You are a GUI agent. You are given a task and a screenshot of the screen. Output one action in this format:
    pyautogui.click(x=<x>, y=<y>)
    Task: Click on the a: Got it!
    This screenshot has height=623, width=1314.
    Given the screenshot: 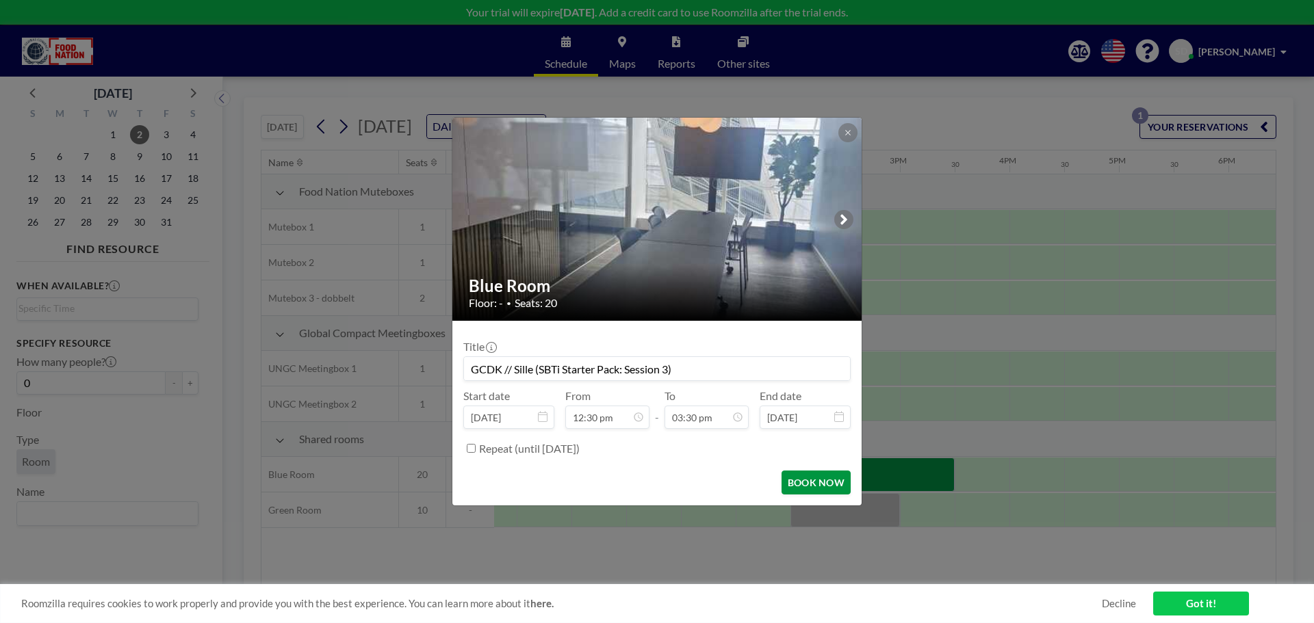 What is the action you would take?
    pyautogui.click(x=1201, y=604)
    